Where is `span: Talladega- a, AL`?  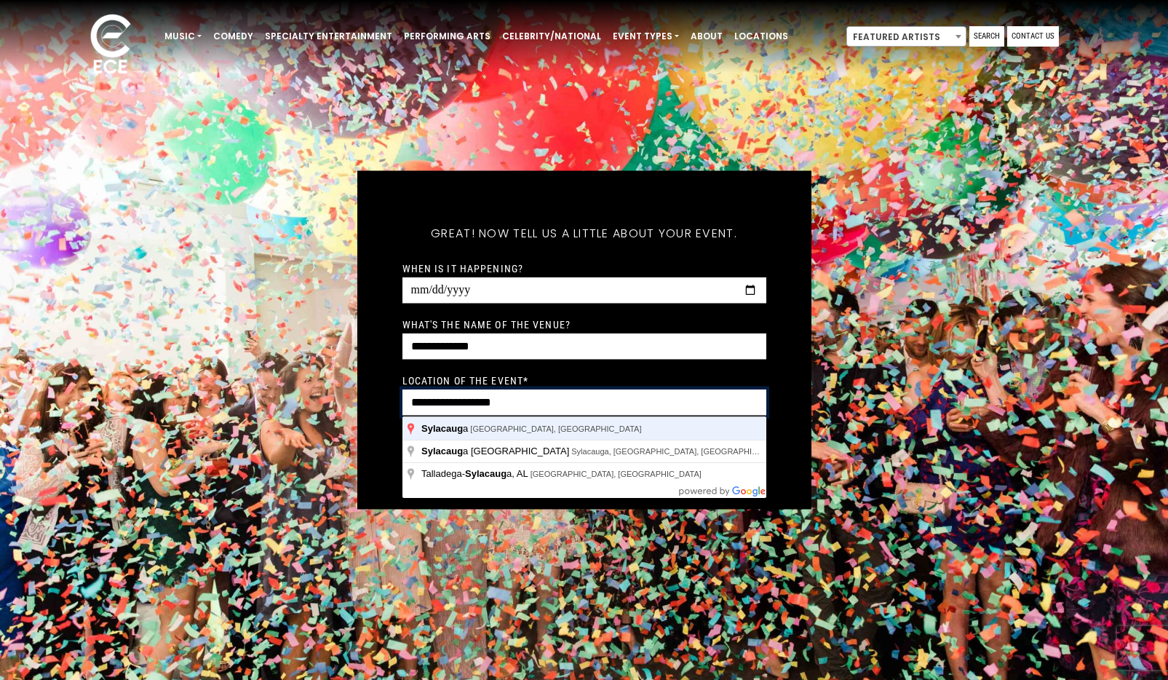
span: Talladega- a, AL is located at coordinates (476, 473).